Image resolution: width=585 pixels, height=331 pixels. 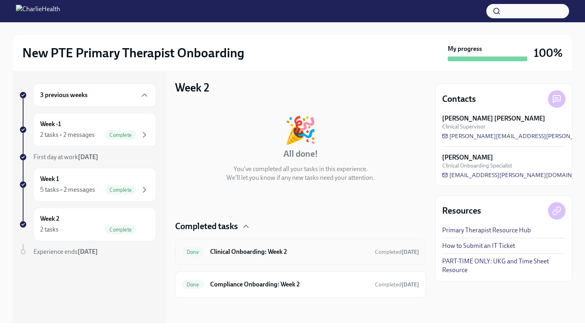 I want to click on span: September 17th, 2025 13:37, so click(x=397, y=252).